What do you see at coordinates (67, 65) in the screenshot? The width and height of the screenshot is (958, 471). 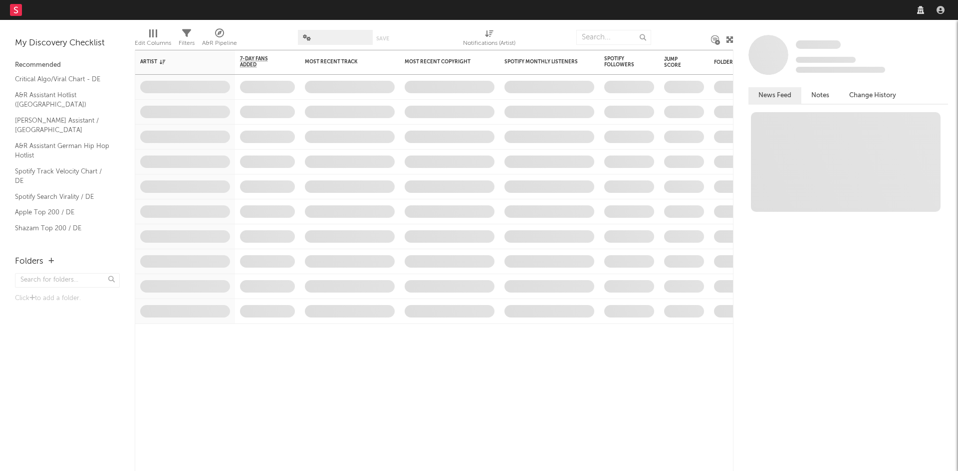 I see `div: Recommended` at bounding box center [67, 65].